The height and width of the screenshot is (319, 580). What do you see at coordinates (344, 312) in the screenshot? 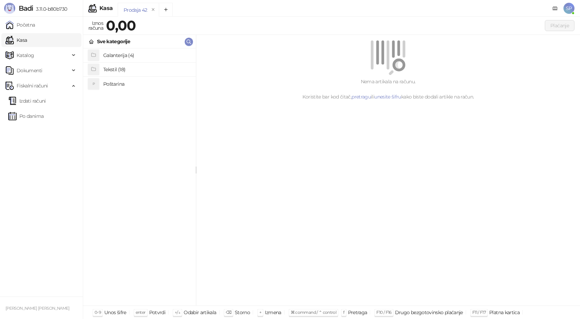
I see `span: f` at bounding box center [344, 312].